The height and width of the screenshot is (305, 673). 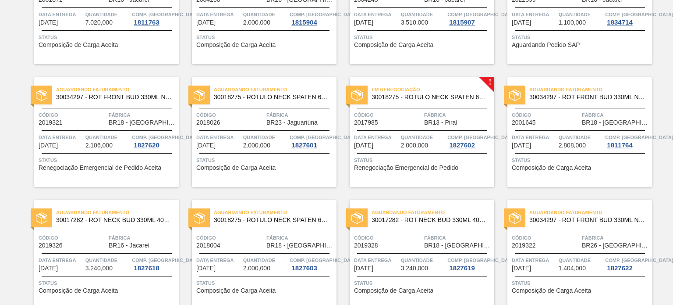 I want to click on span: 26/09/2025, so click(x=522, y=22).